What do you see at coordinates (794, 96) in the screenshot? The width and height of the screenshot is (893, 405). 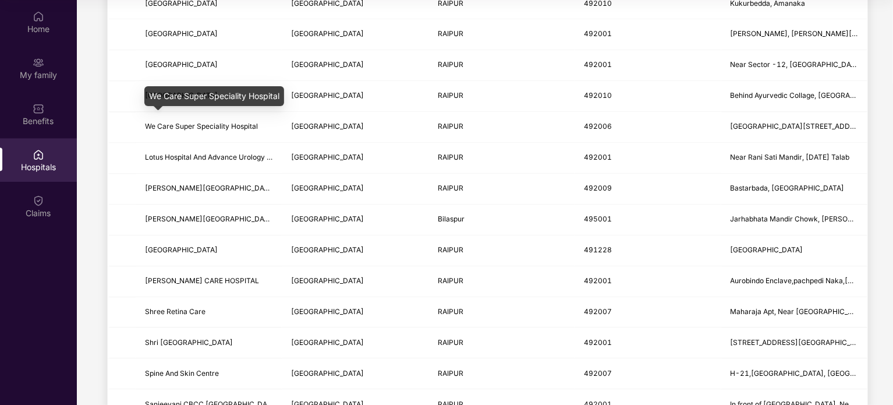 I see `td: Behind Ayurvedic Collage, Rohinipuram` at bounding box center [794, 96].